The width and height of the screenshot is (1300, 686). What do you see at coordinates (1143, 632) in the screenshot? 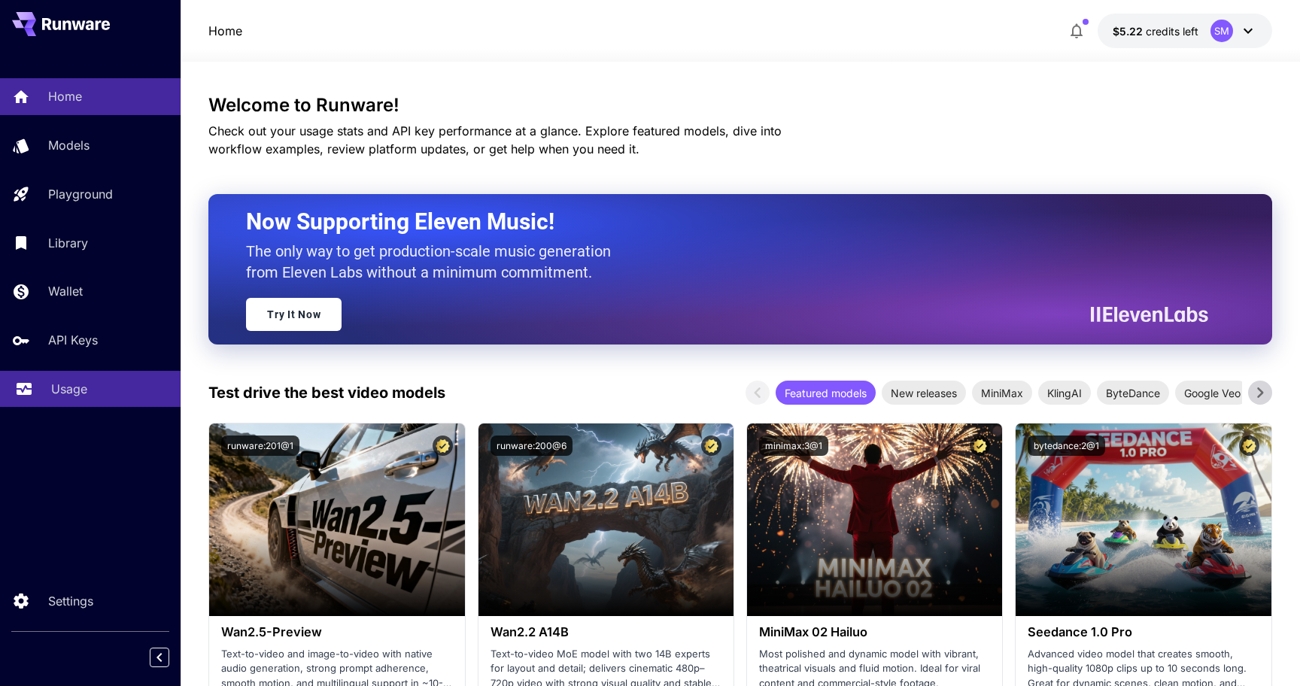
I see `h3: Seedance 1.0 Pro` at bounding box center [1143, 632].